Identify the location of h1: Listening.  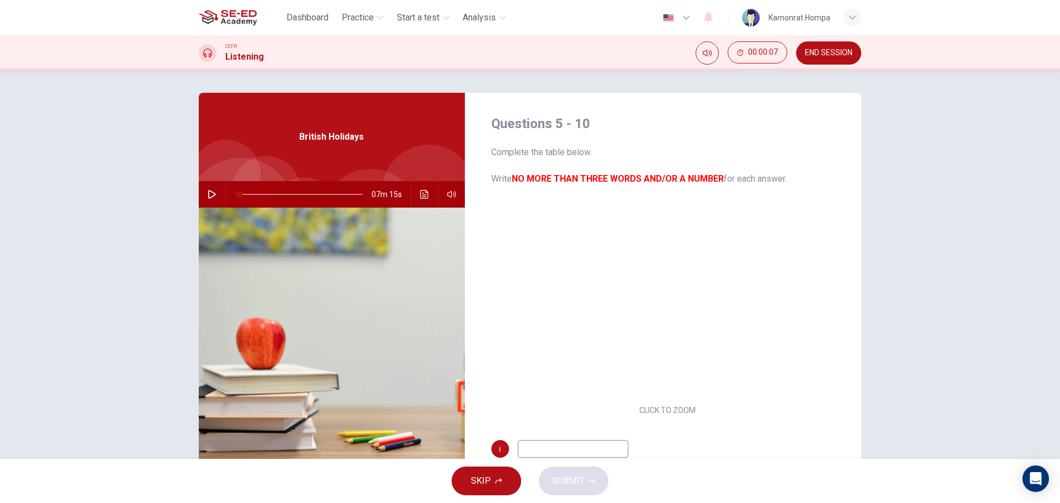
(244, 57).